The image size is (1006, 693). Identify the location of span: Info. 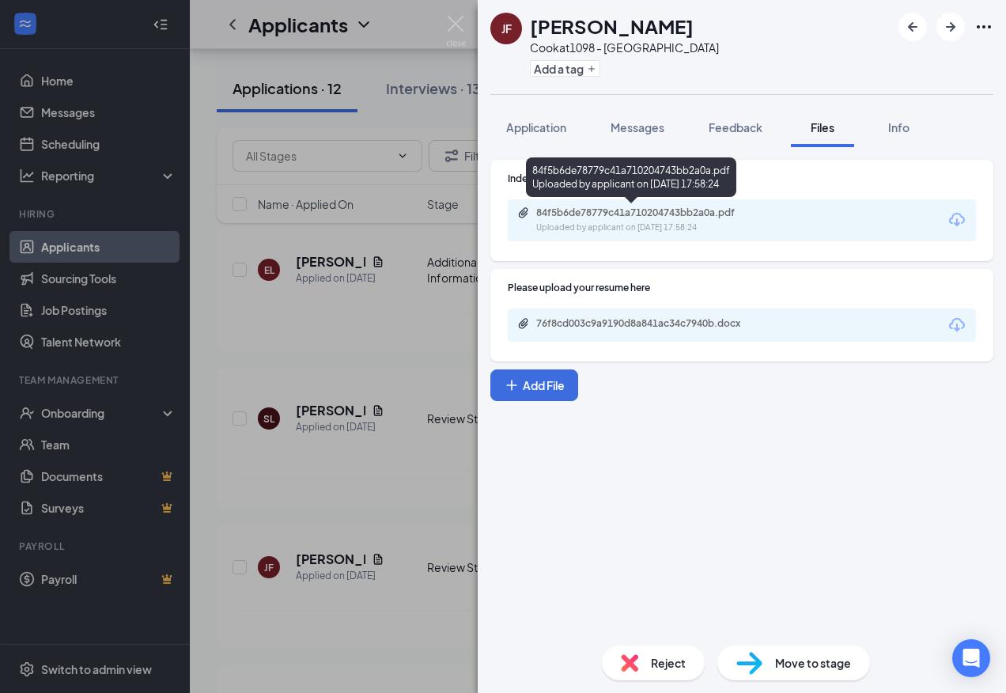
(898, 127).